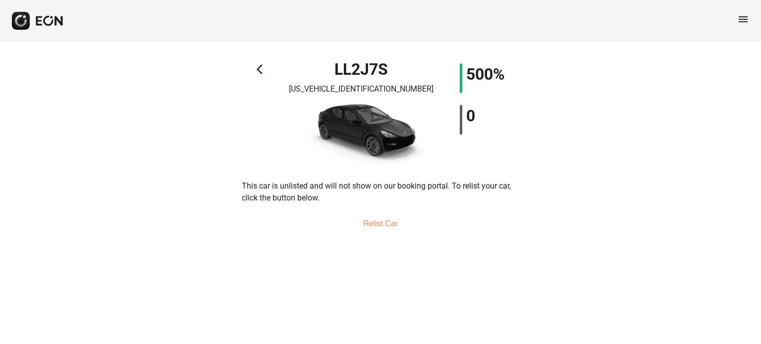 The image size is (761, 344). I want to click on button: Relist Car, so click(380, 224).